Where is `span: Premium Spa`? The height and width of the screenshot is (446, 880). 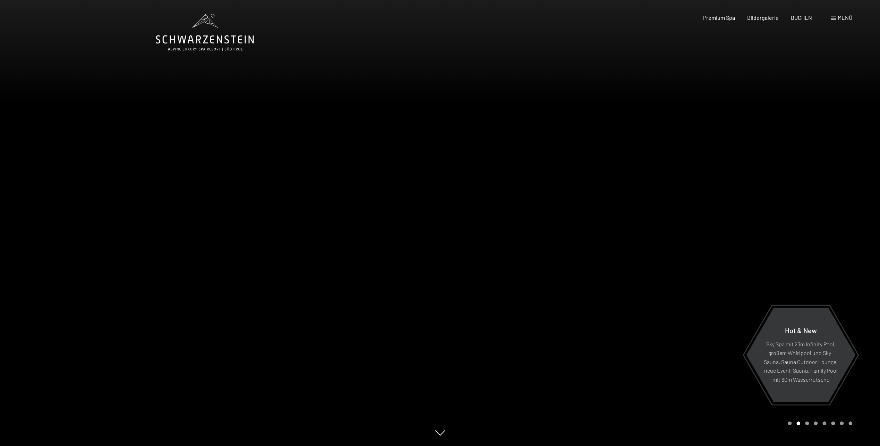 span: Premium Spa is located at coordinates (719, 17).